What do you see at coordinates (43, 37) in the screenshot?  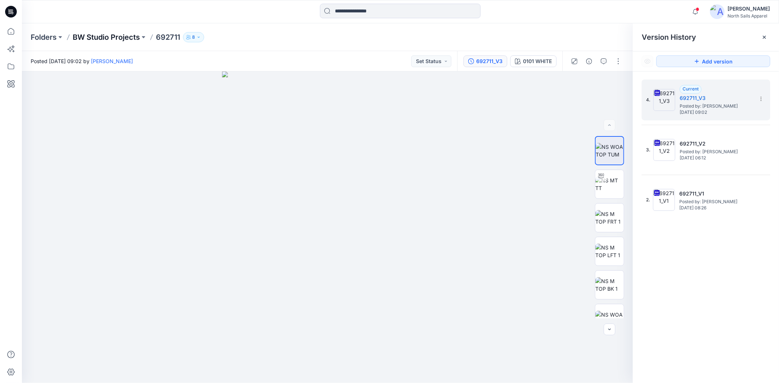 I see `p: Folders` at bounding box center [43, 37].